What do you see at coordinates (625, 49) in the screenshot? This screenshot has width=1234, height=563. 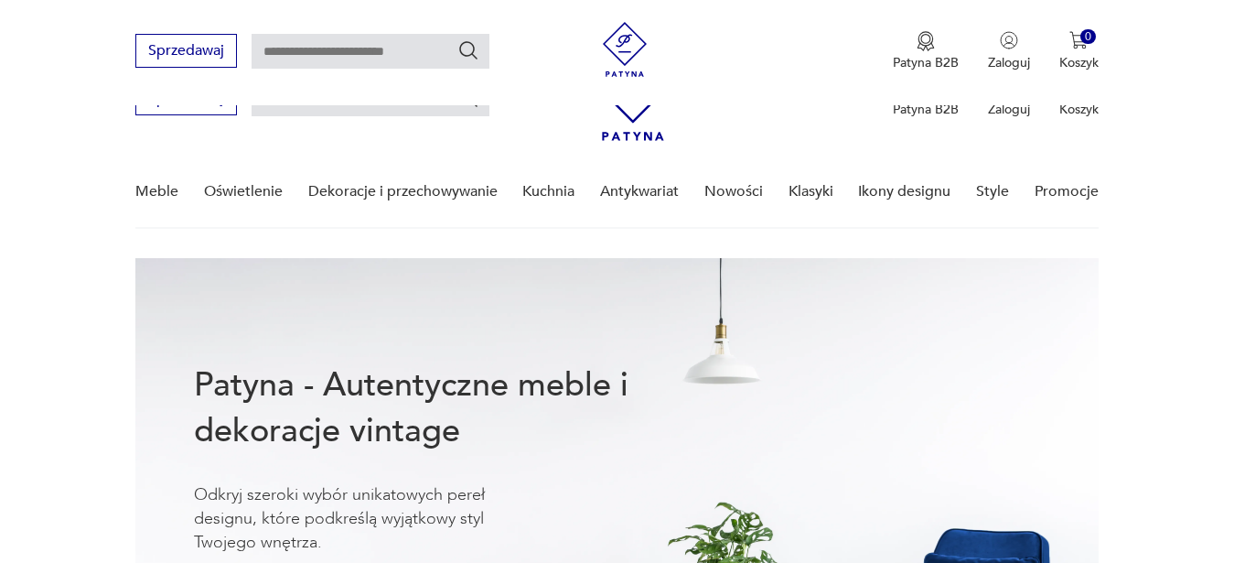 I see `img: Patyna - sklep z meblami i dekoracjami vintage` at bounding box center [625, 49].